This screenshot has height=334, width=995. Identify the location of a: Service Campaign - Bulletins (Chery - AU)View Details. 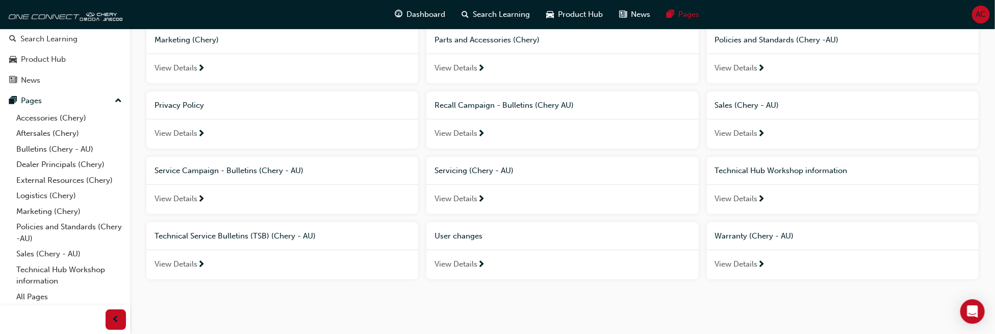
(282, 185).